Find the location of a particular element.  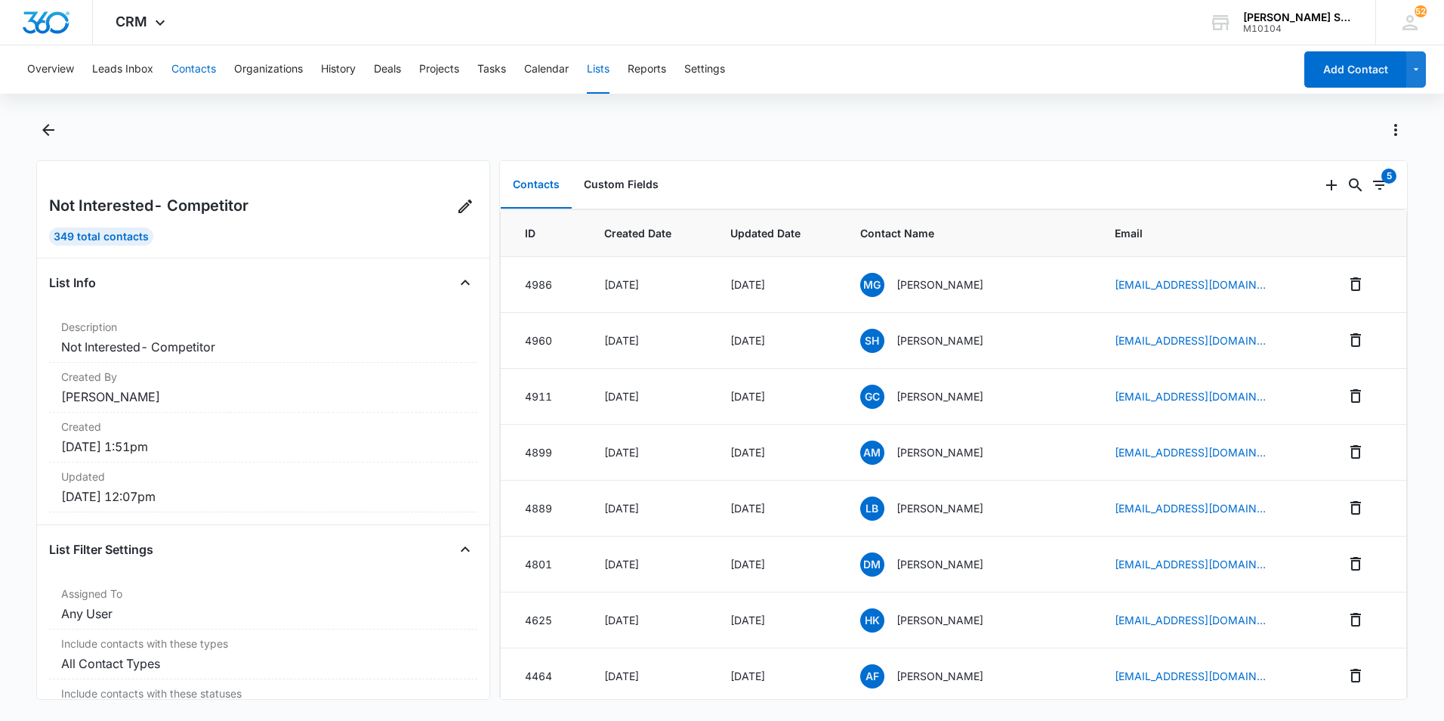

dd: All Contact Types is located at coordinates (263, 663).